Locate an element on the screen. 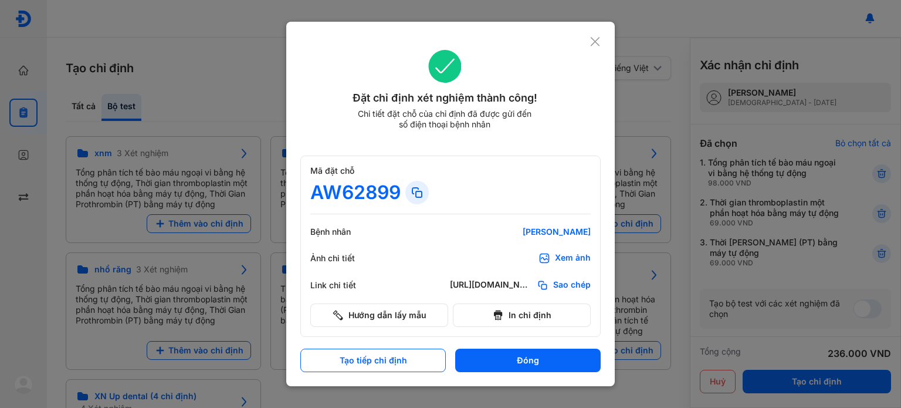 This screenshot has height=408, width=901. div: Chi tiết đặt chỗ của chỉ định đã được gửi đến số điện thoại bệnh nhân is located at coordinates (444, 119).